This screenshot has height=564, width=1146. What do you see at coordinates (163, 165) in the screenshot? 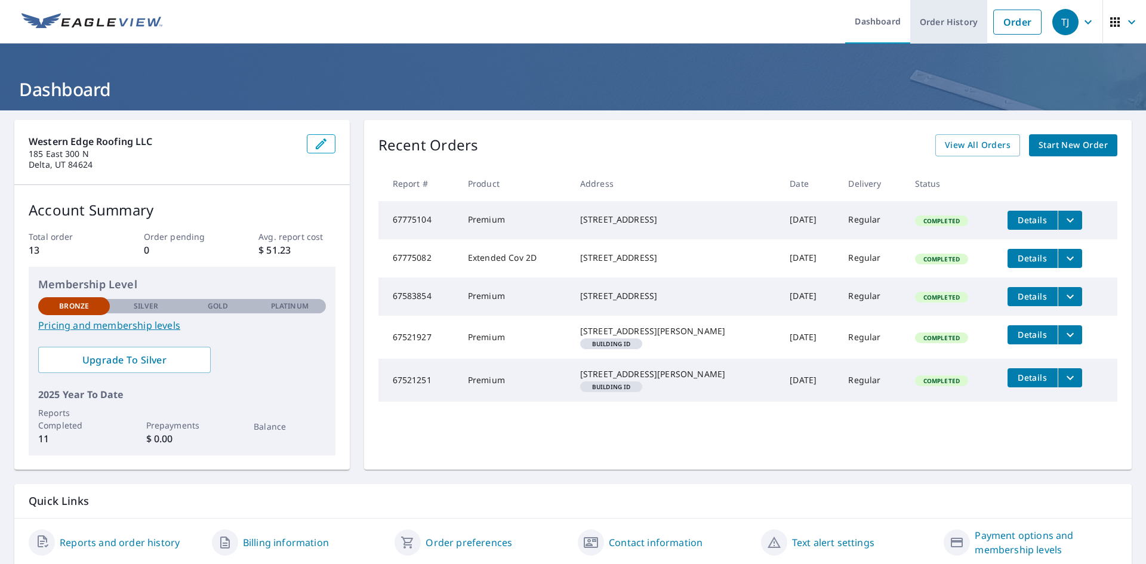
I see `p: Delta, UT 84624` at bounding box center [163, 165].